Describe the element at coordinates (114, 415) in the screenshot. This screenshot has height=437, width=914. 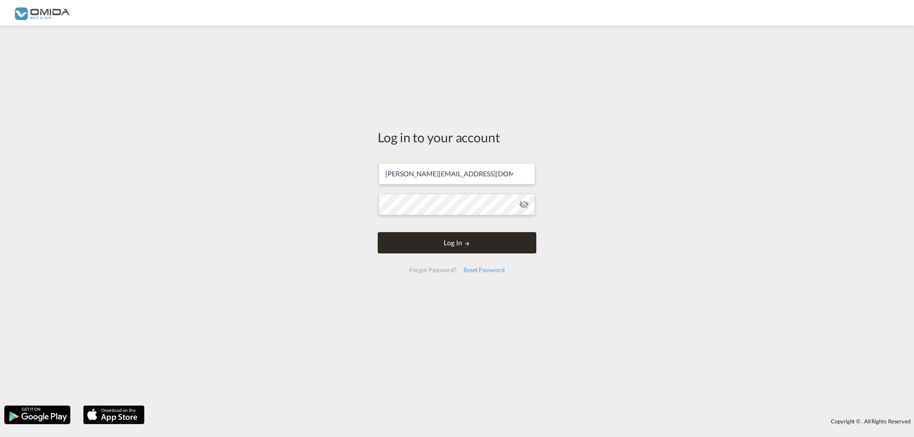
I see `img: apple.png` at that location.